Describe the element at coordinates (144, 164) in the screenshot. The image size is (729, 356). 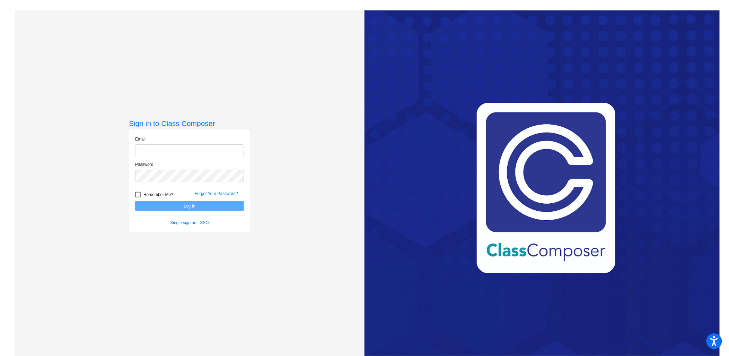
I see `label: Password` at that location.